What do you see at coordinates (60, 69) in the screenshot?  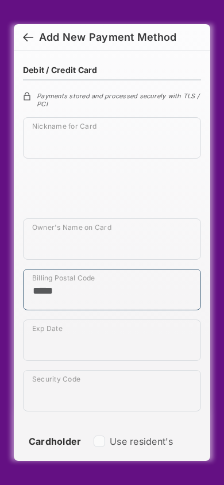 I see `h4: Debit / Credit Card` at bounding box center [60, 69].